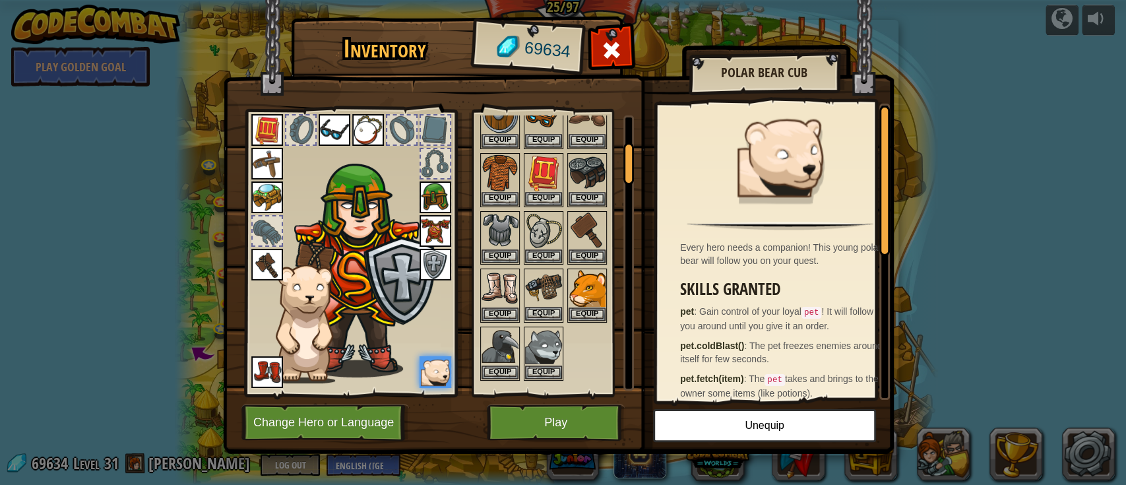 Image resolution: width=1126 pixels, height=485 pixels. I want to click on div: Every hero needs a companion! This young polar bear will follow you on your quest., so click(783, 254).